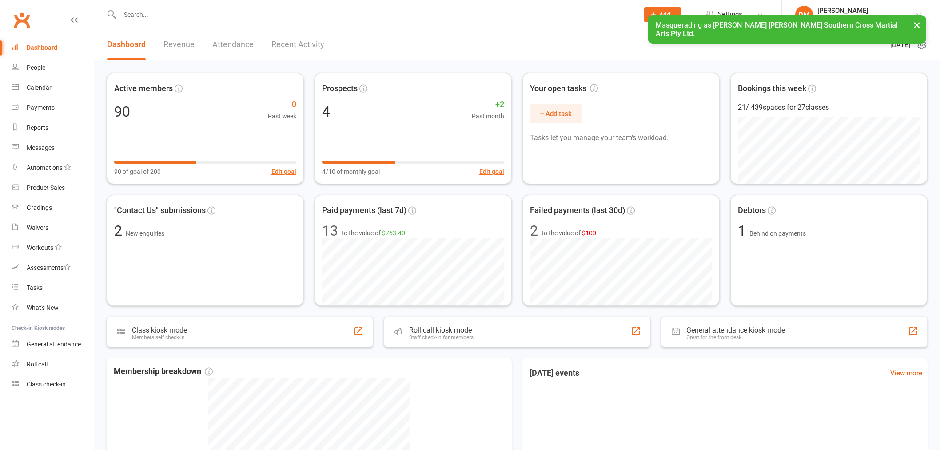 This screenshot has width=940, height=450. Describe the element at coordinates (37, 364) in the screenshot. I see `div: Roll call` at that location.